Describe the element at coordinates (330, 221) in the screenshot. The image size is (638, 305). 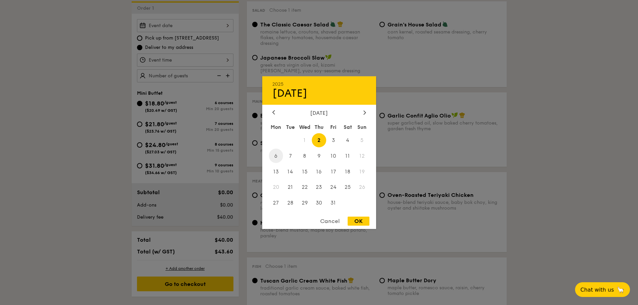
I see `div: Cancel` at that location.